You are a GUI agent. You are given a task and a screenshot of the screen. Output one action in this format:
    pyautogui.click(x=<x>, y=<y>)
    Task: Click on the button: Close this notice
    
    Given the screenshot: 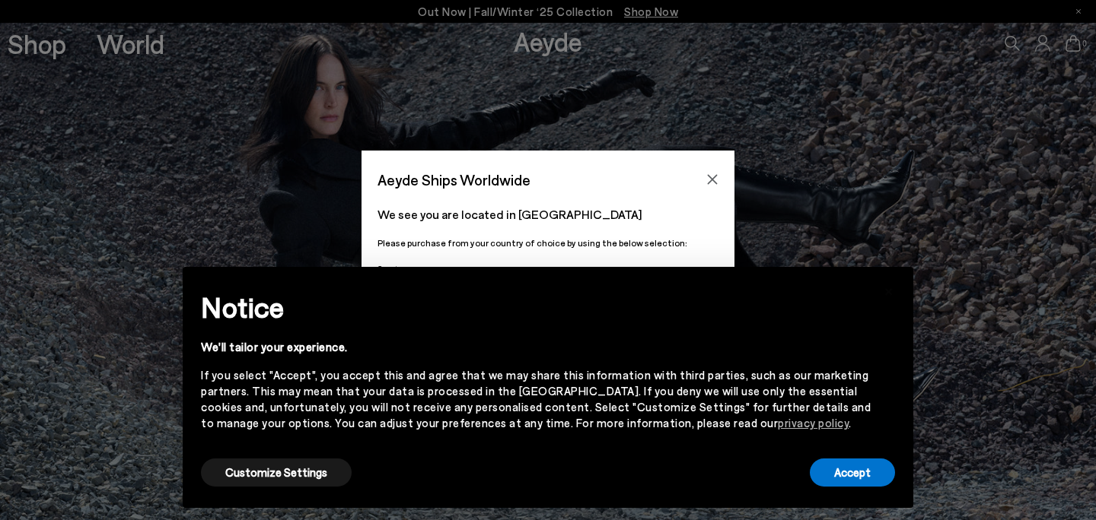 What is the action you would take?
    pyautogui.click(x=889, y=290)
    